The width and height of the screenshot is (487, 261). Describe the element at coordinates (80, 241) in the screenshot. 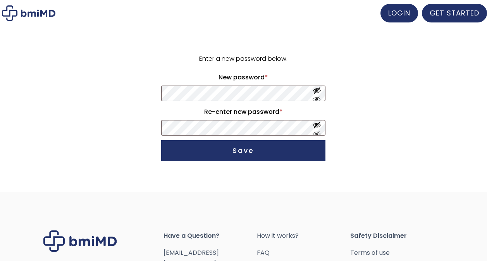

I see `img: Brand Logo` at that location.